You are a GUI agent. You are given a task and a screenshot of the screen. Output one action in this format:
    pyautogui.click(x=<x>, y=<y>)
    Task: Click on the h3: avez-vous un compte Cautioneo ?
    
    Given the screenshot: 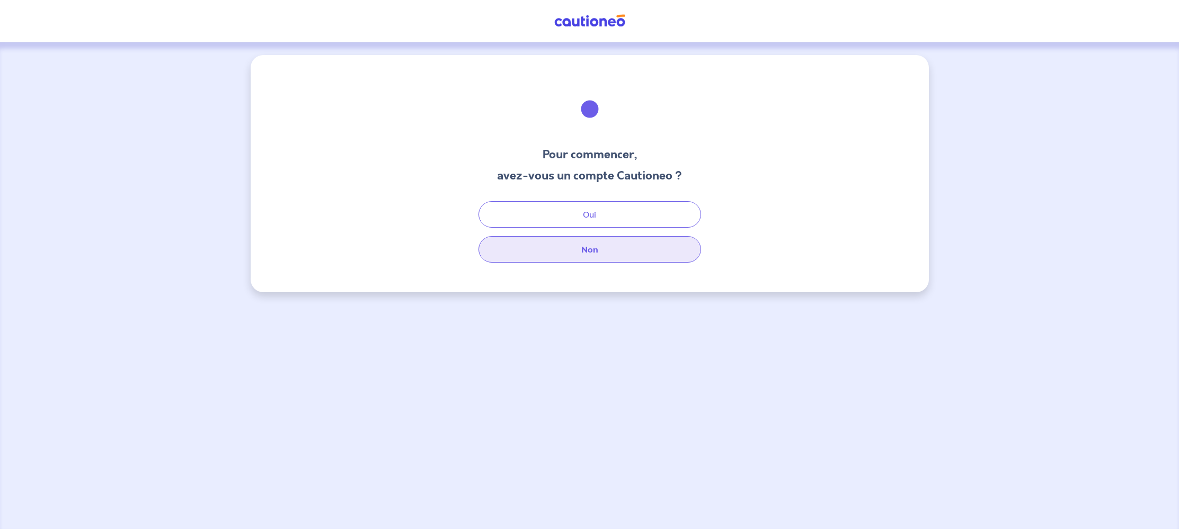 What is the action you would take?
    pyautogui.click(x=589, y=176)
    